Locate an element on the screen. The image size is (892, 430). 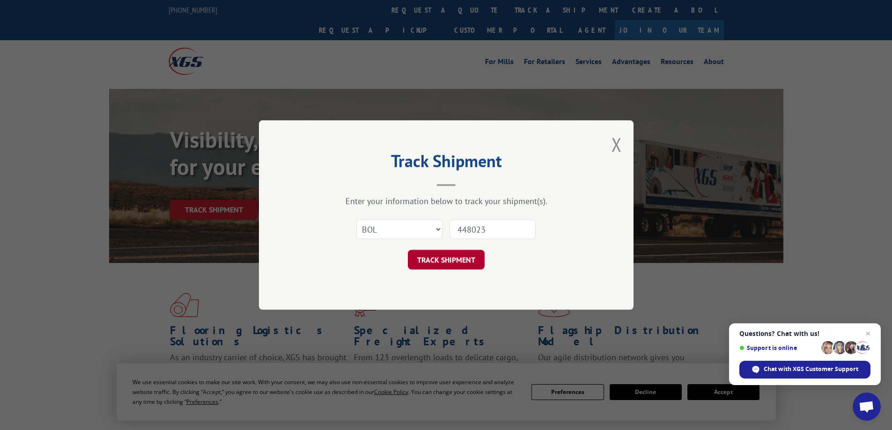
button: TRACK SHIPMENT is located at coordinates (446, 260).